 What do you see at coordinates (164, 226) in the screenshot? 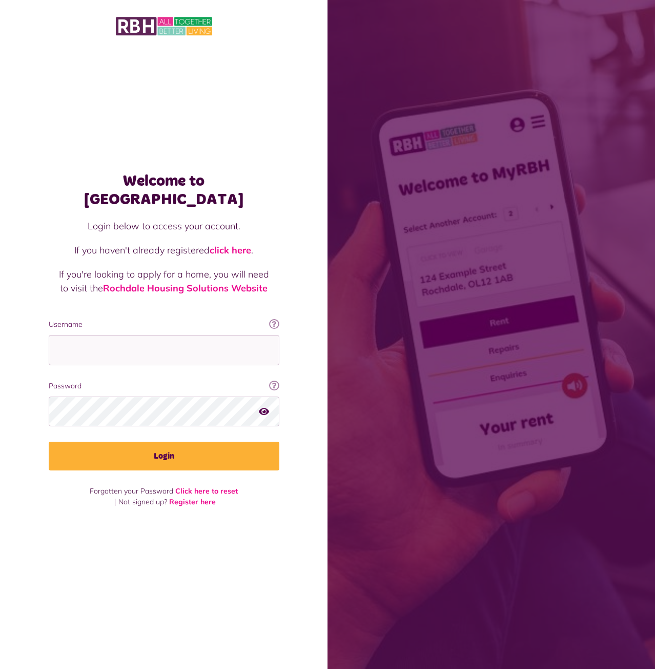
I see `p: Login below to access your account.` at bounding box center [164, 226].